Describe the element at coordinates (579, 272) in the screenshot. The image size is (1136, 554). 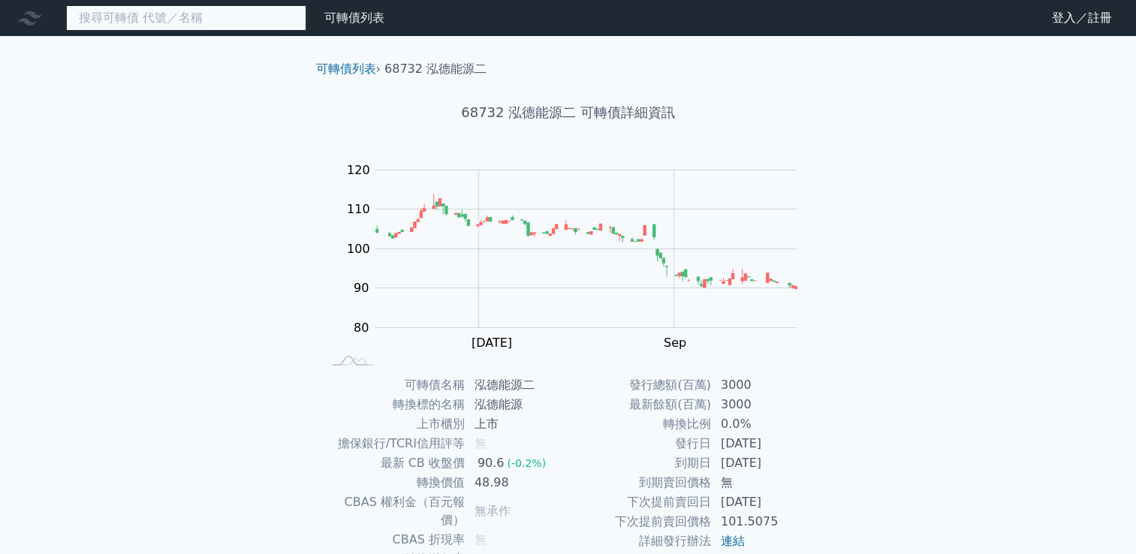
I see `g: Chart` at that location.